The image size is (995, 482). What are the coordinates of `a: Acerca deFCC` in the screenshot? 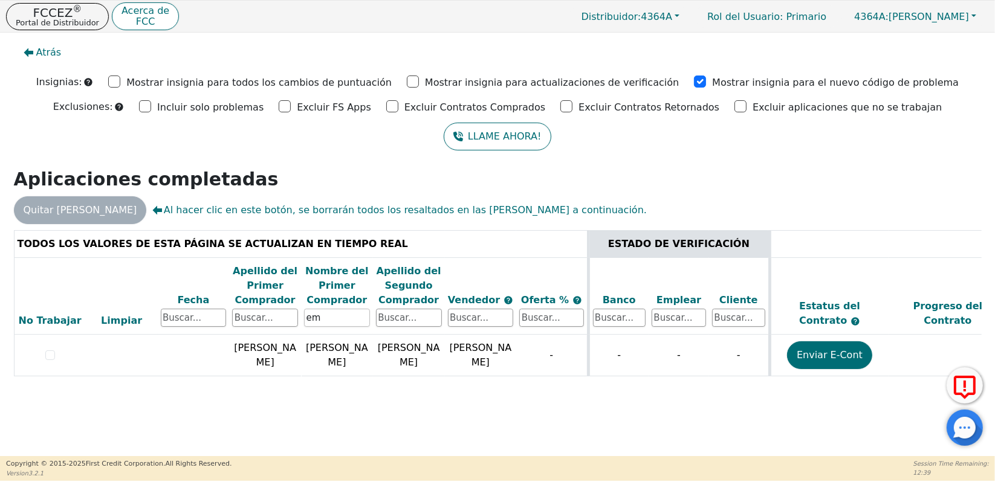 It's located at (145, 16).